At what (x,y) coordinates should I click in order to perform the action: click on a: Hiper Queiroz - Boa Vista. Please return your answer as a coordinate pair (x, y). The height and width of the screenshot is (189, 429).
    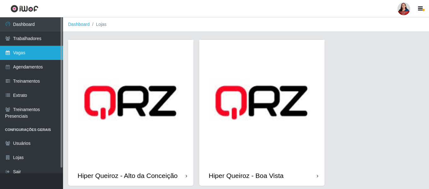
    Looking at the image, I should click on (262, 112).